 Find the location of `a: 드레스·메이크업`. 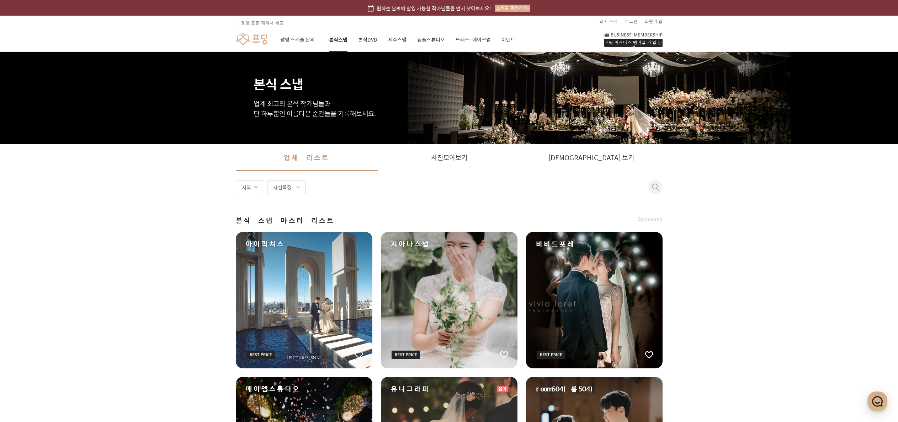

a: 드레스·메이크업 is located at coordinates (473, 40).